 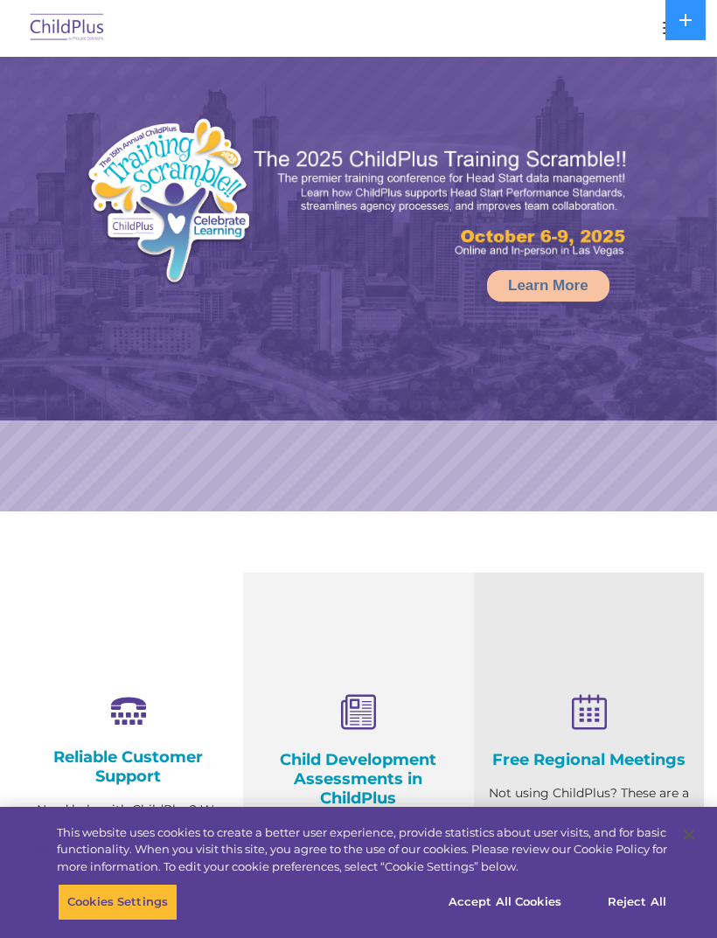 I want to click on button: Reject All, so click(x=637, y=903).